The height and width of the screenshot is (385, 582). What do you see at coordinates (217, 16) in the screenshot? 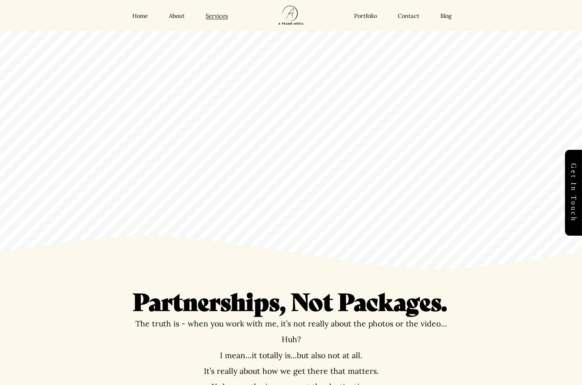
I see `a: Services` at bounding box center [217, 16].